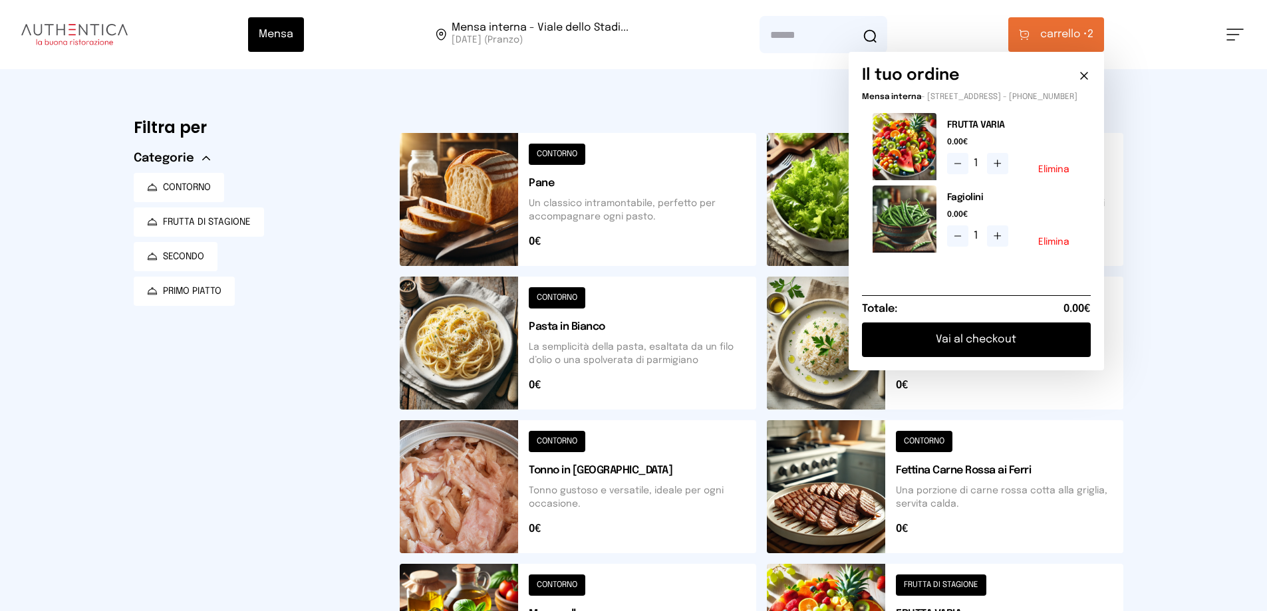  I want to click on span: FRUTTA DI STAGIONE, so click(207, 222).